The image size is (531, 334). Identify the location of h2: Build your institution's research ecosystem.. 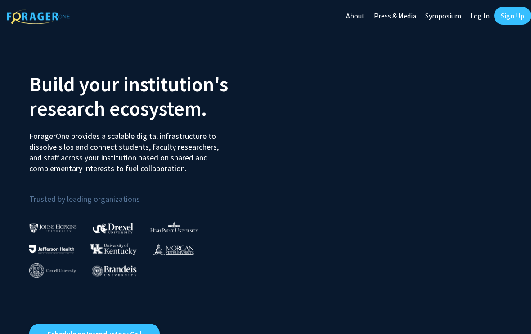
(144, 96).